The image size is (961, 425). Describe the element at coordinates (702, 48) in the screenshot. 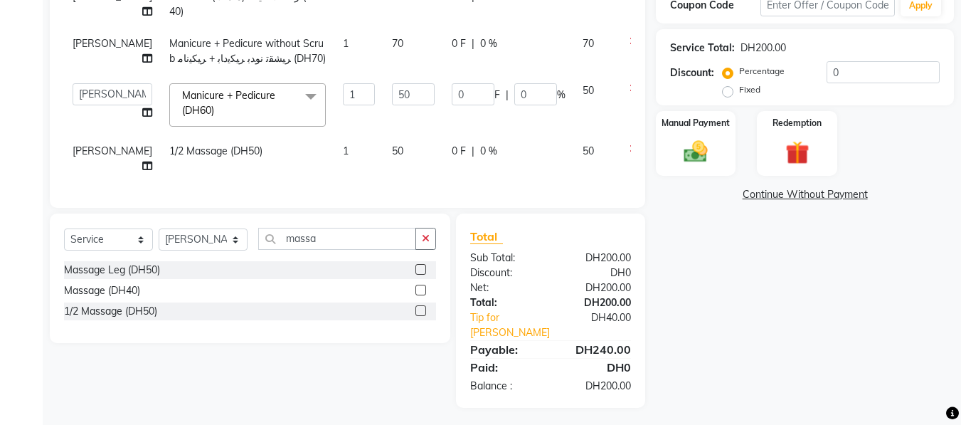

I see `div: Service Total:` at that location.